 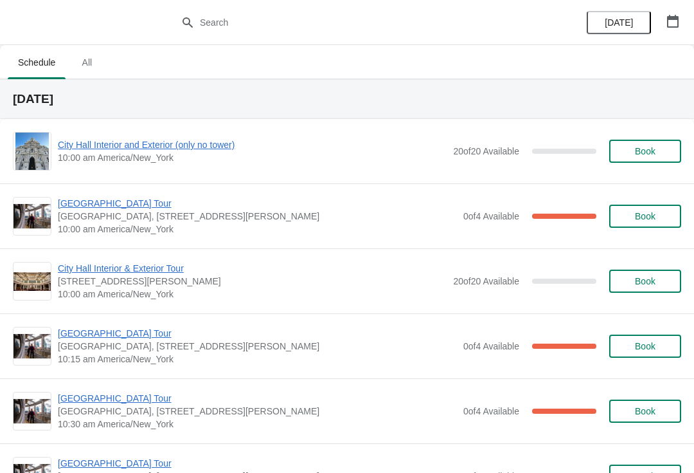 What do you see at coordinates (257, 359) in the screenshot?
I see `span: 10:15 am America/New_York` at bounding box center [257, 359].